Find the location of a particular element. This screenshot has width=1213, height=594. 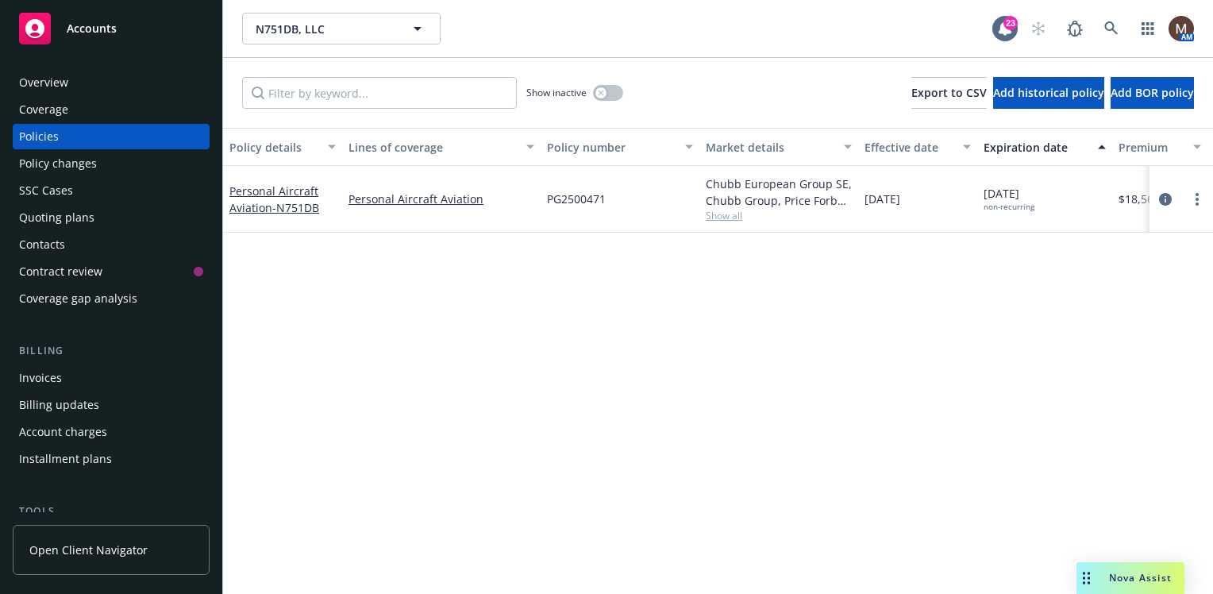

span: Add historical policy is located at coordinates (1048, 92).